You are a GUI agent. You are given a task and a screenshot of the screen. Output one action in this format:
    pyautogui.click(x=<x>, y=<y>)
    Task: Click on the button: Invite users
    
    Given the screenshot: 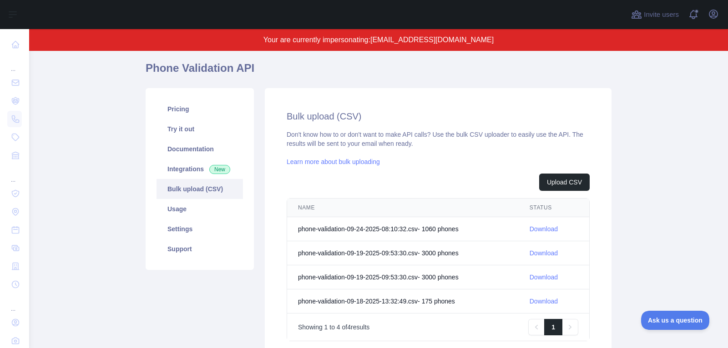 What is the action you would take?
    pyautogui.click(x=655, y=15)
    